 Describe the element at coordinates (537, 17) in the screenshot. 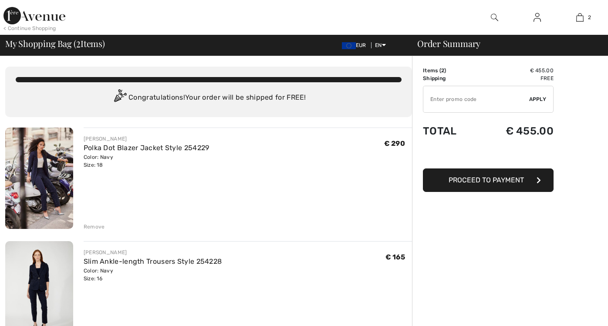

I see `a: Sign In` at that location.